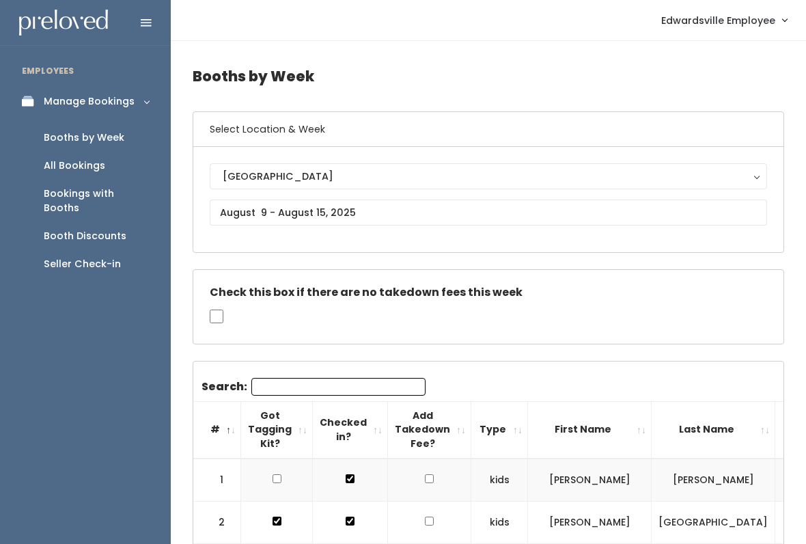 The image size is (806, 544). I want to click on div: Bookings with Booths, so click(96, 201).